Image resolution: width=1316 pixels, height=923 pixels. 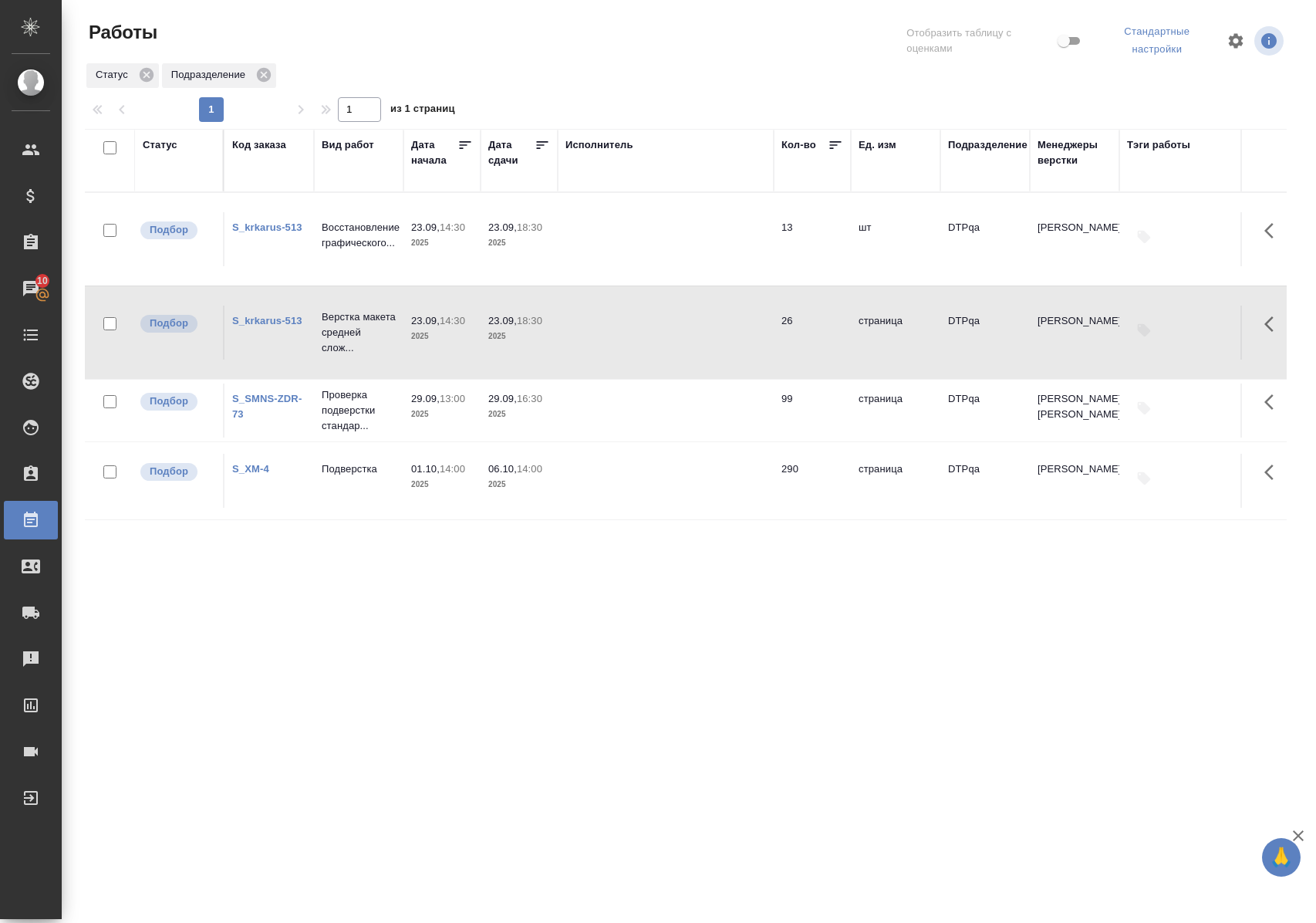 What do you see at coordinates (502, 469) in the screenshot?
I see `p: 06.10,` at bounding box center [502, 469].